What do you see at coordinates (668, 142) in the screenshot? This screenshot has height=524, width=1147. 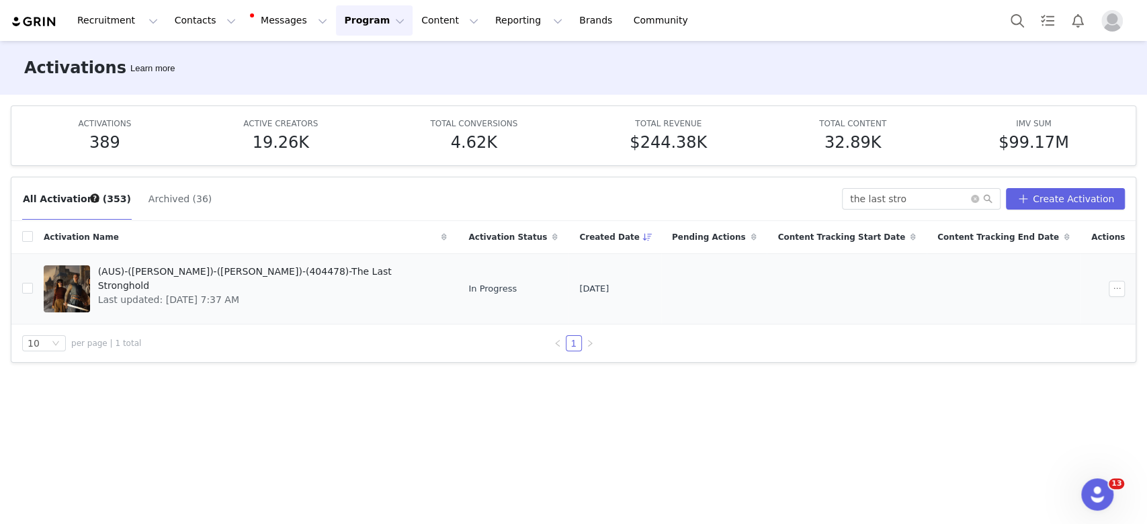 I see `h5: $244.38K` at bounding box center [668, 142].